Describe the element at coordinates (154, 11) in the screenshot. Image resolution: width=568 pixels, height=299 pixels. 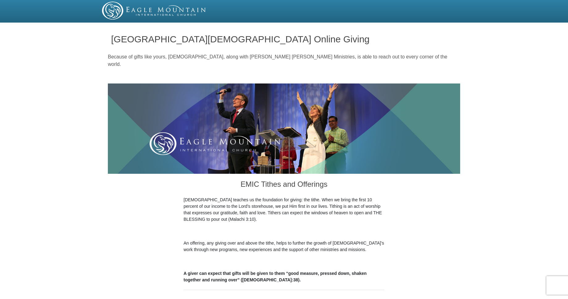
I see `img: EMIC` at that location.